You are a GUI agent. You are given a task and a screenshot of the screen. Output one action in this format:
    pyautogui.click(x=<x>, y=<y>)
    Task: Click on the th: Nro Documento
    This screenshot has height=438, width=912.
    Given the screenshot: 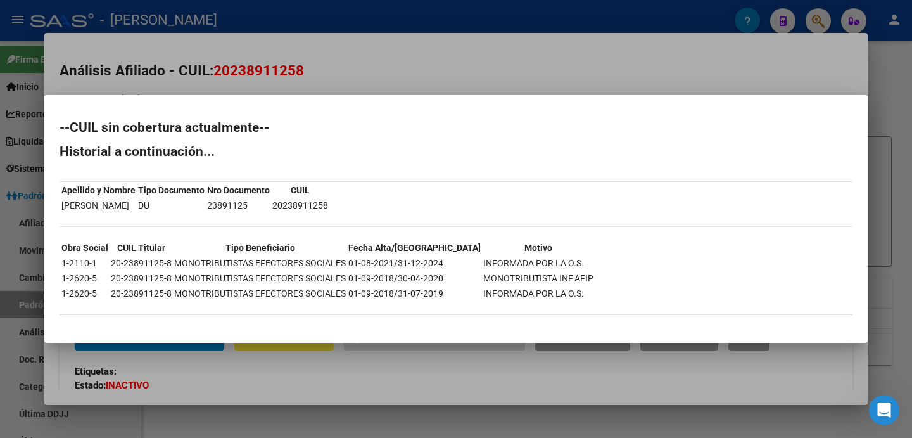 What is the action you would take?
    pyautogui.click(x=238, y=190)
    